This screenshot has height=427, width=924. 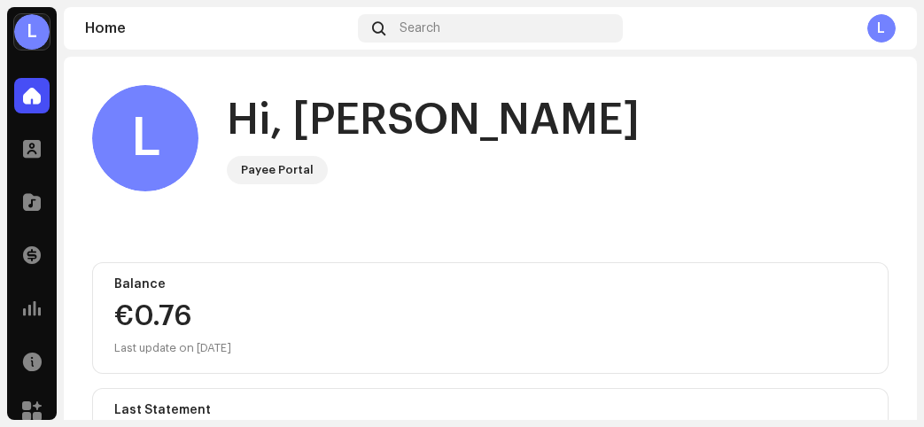 I want to click on div: Balance, so click(x=490, y=284).